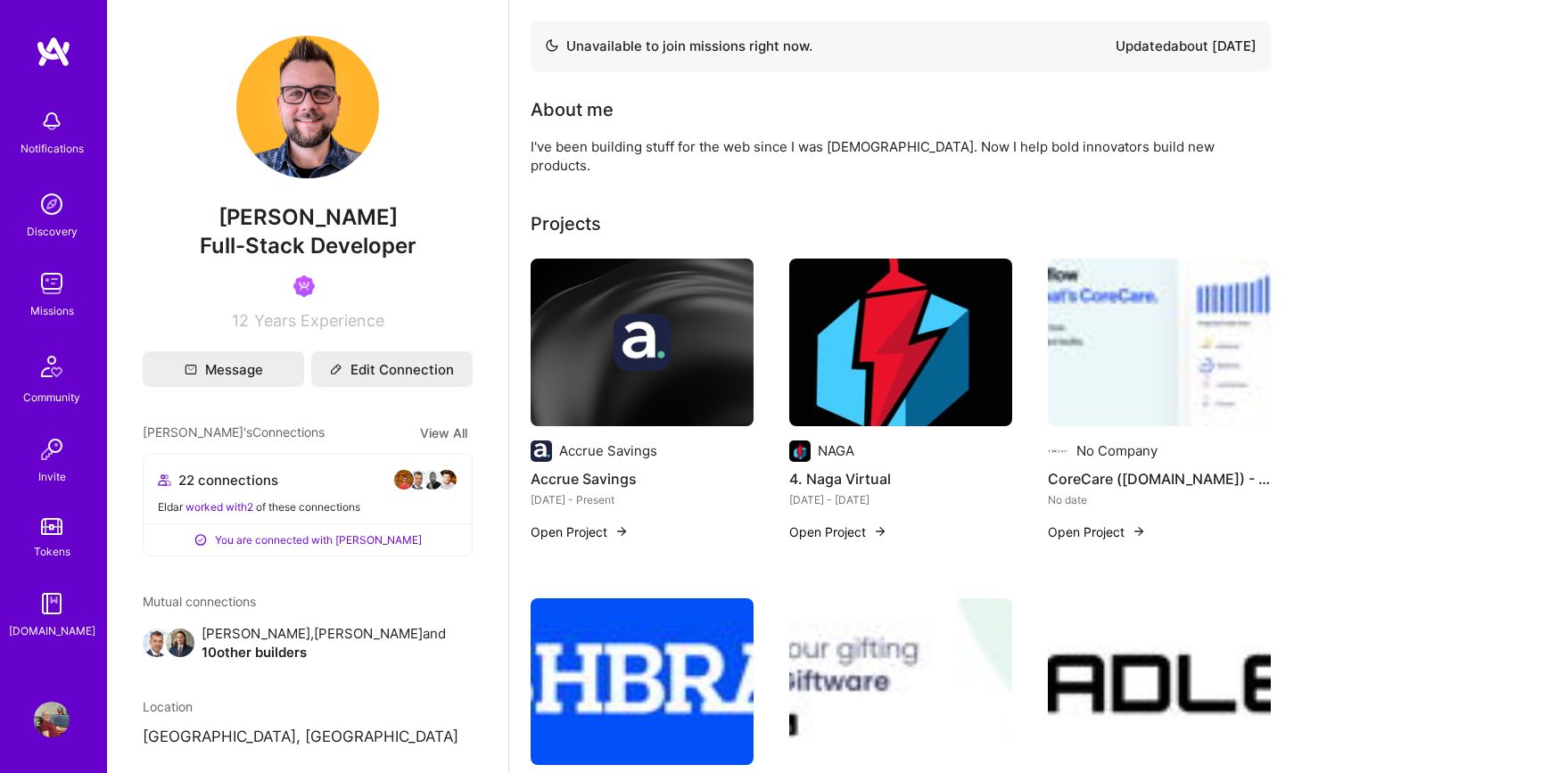 Image resolution: width=1541 pixels, height=773 pixels. I want to click on span: Full-Stack Developer, so click(308, 245).